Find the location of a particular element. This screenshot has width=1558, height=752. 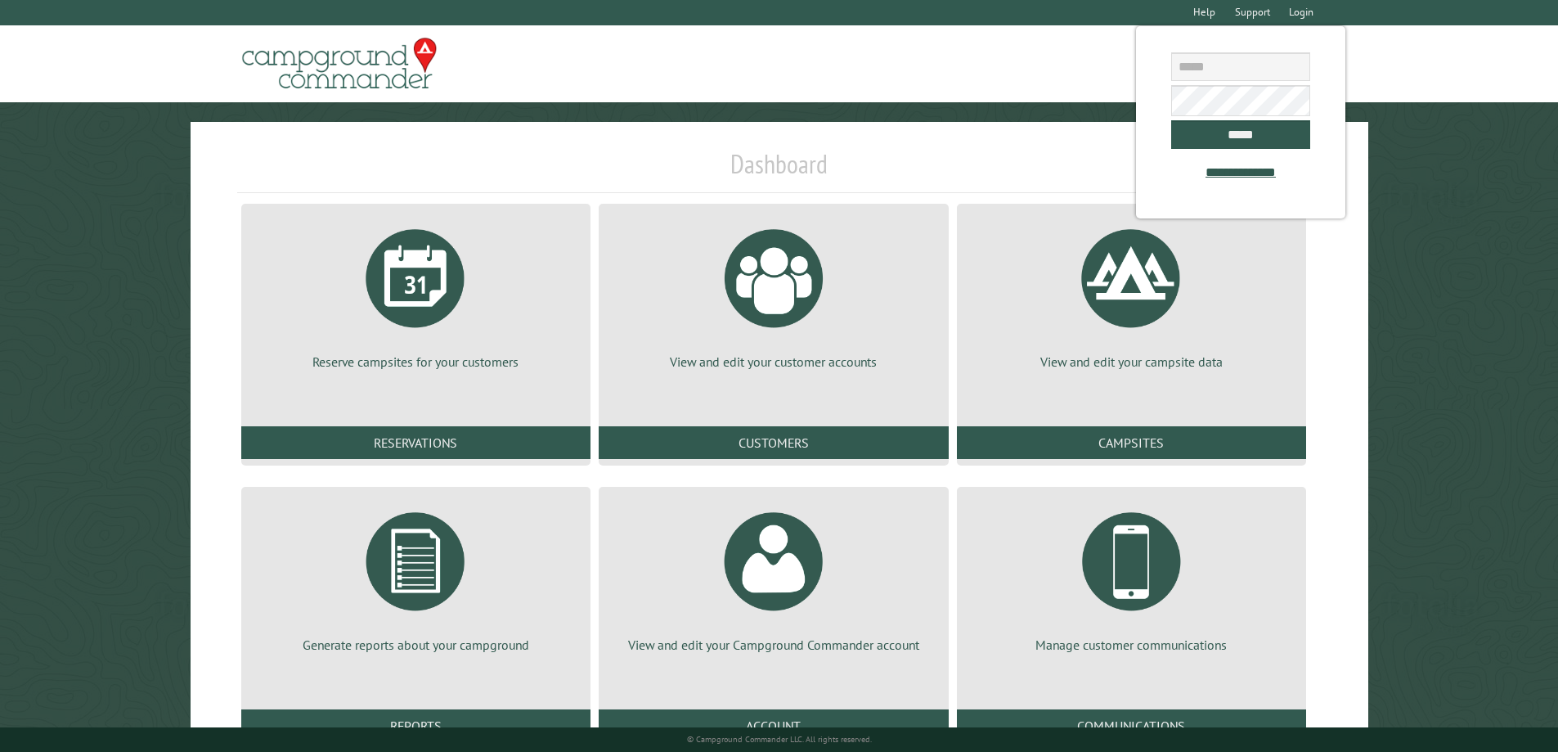

p: View and edit your Campground Commander account is located at coordinates (773, 644).